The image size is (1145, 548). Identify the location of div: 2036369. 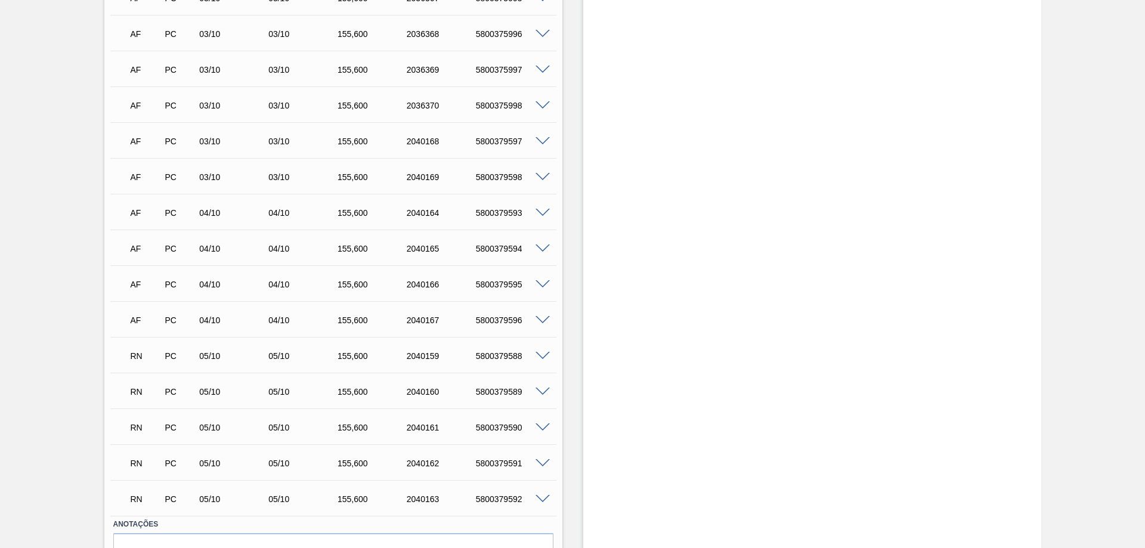
(442, 70).